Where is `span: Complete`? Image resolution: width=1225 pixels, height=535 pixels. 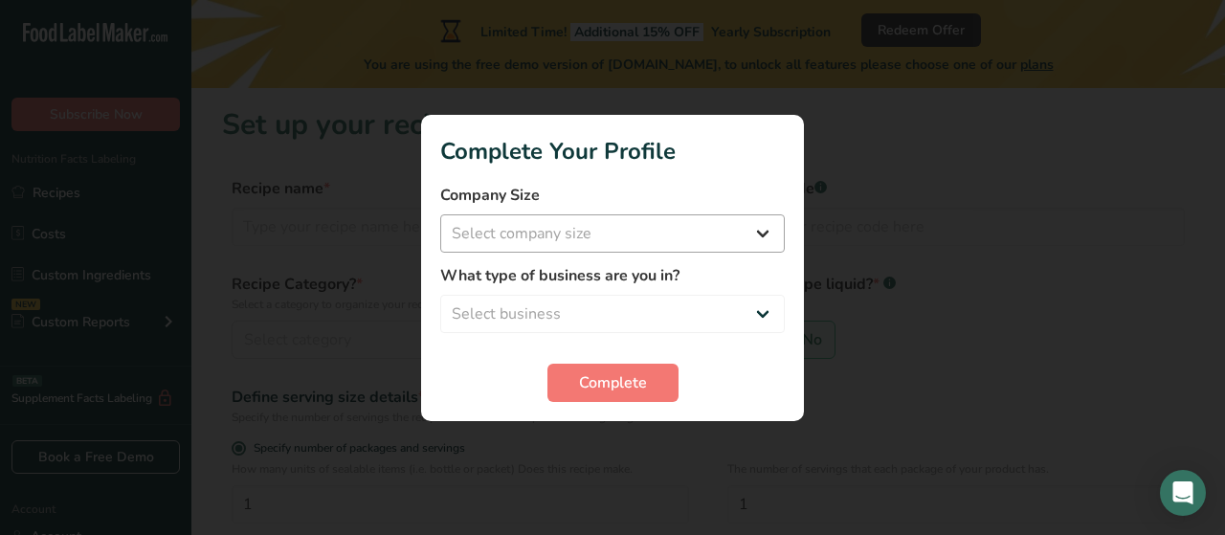 span: Complete is located at coordinates (612, 383).